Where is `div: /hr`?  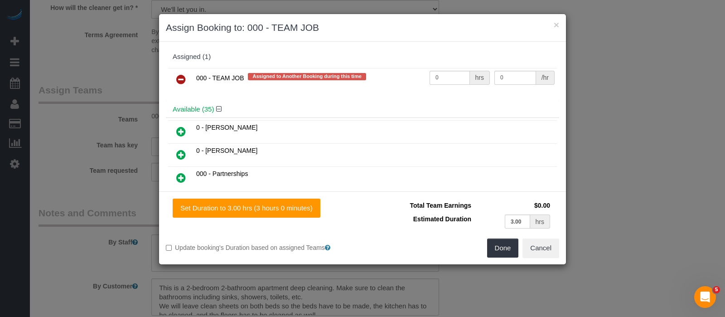 div: /hr is located at coordinates (545, 77).